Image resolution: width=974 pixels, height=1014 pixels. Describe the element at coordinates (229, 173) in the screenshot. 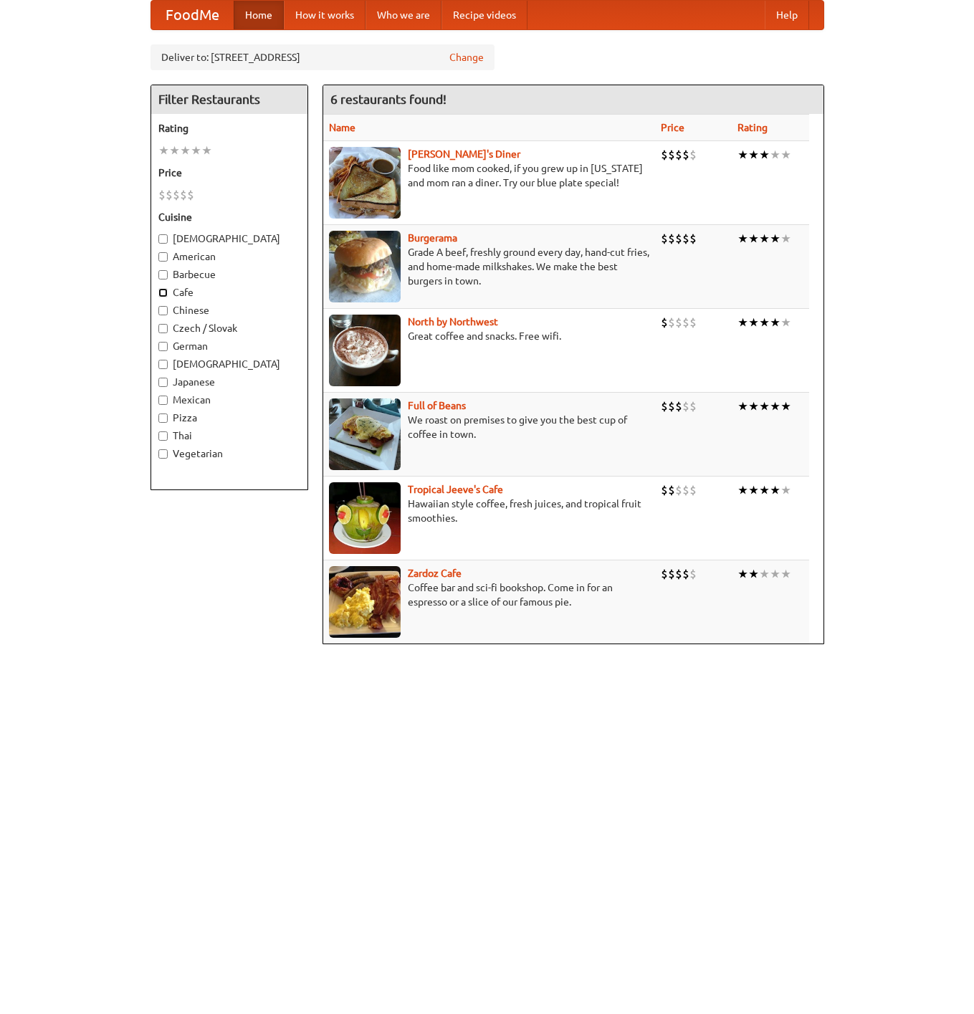

I see `h5: Price` at that location.